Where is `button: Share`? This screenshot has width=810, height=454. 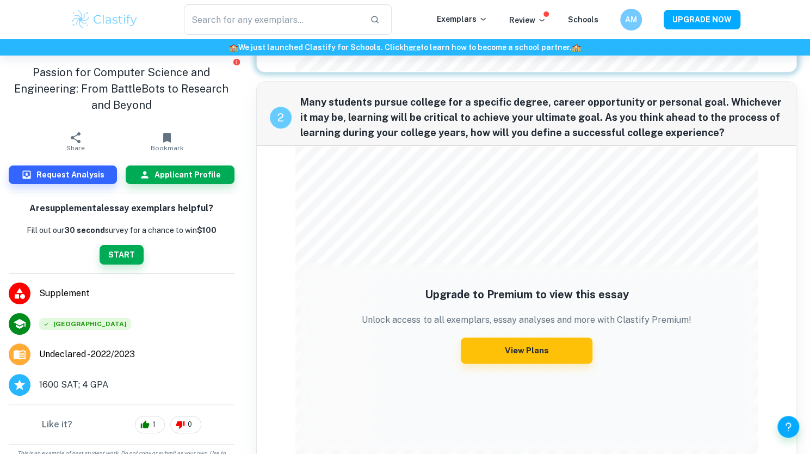 button: Share is located at coordinates (76, 141).